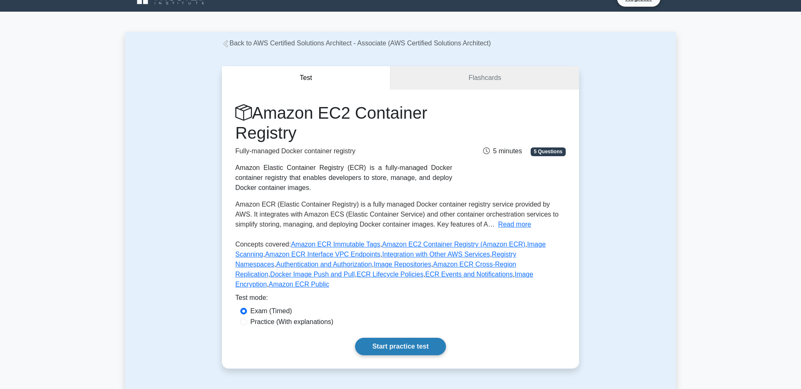  Describe the element at coordinates (548, 152) in the screenshot. I see `span: 5 Questions` at that location.